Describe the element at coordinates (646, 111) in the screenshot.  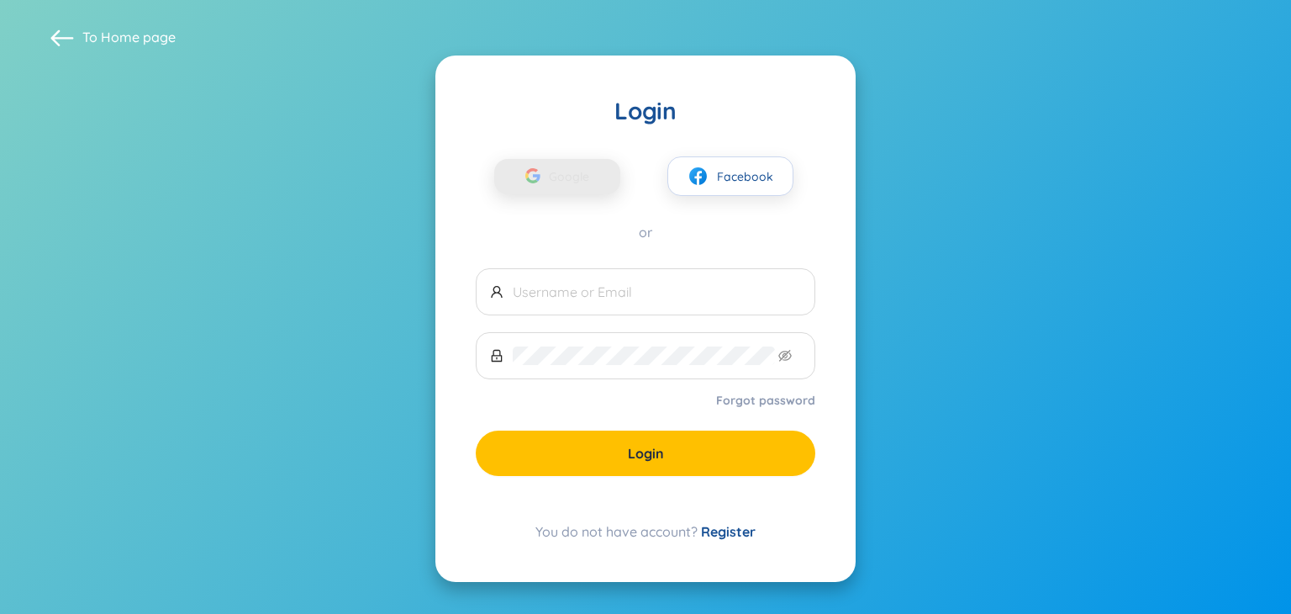
I see `div: Login` at that location.